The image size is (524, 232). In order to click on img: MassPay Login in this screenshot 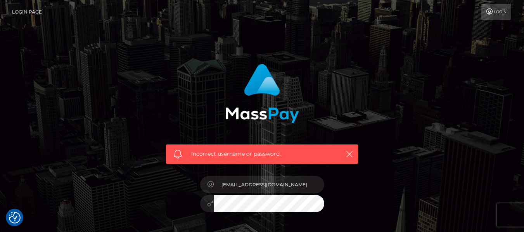, I will do `click(262, 94)`.